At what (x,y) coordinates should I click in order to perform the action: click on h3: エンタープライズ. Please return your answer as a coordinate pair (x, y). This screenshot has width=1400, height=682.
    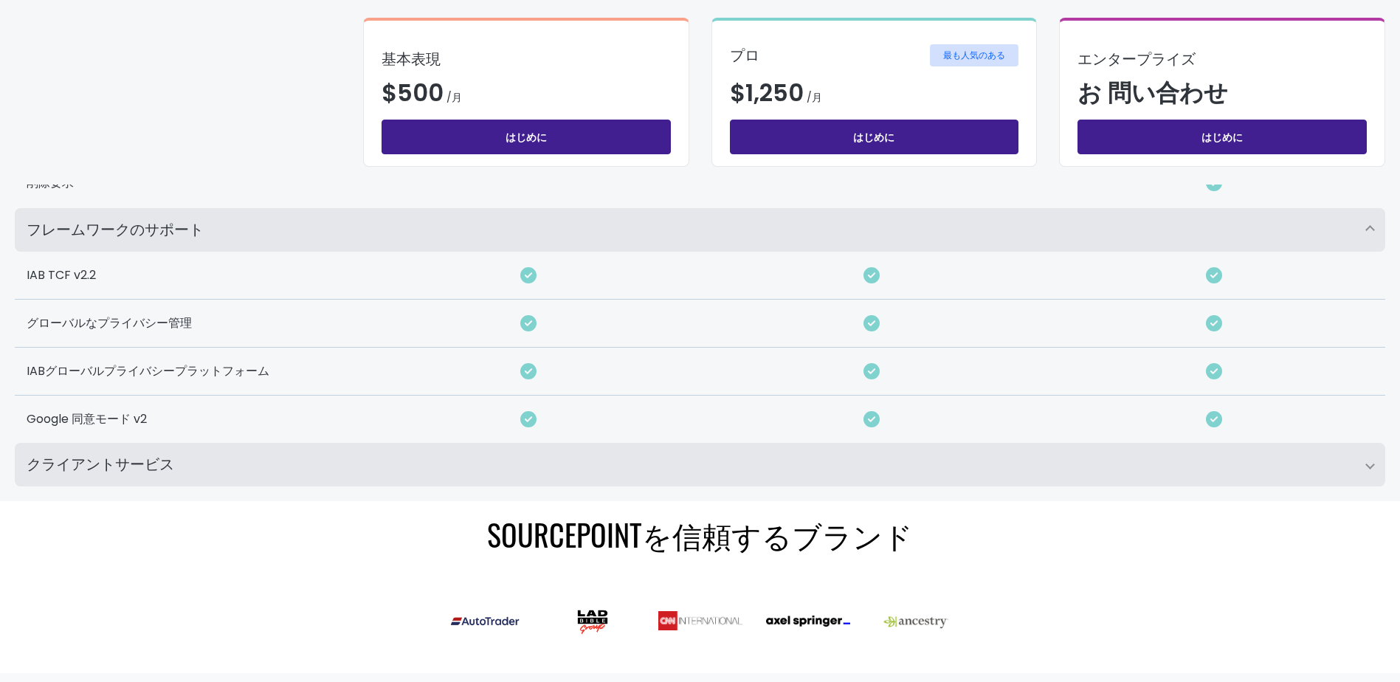
    Looking at the image, I should click on (1222, 59).